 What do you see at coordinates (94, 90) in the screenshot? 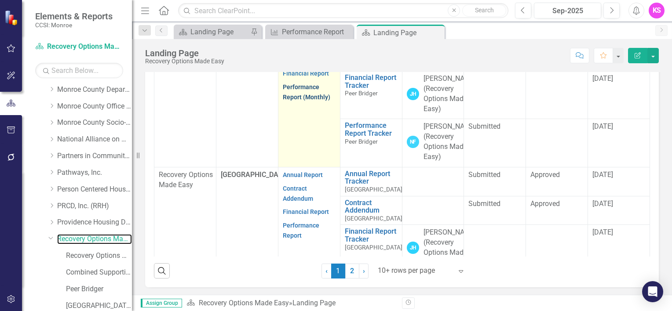
I see `a: Monroe County Department of Social Services` at bounding box center [94, 90].